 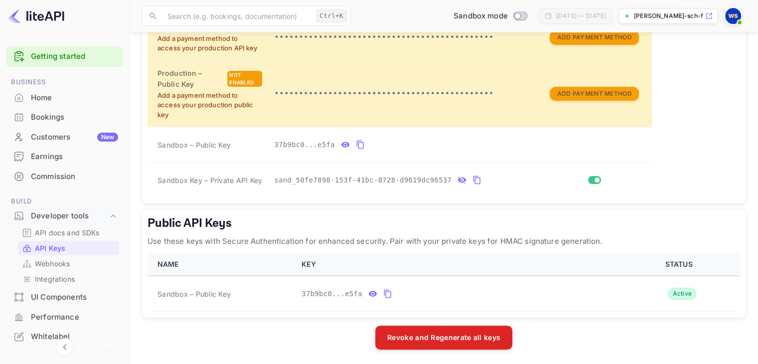 I want to click on th: NAME, so click(x=221, y=264).